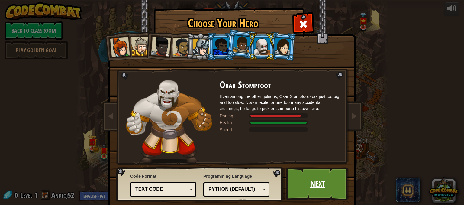 The width and height of the screenshot is (464, 205). I want to click on img: language-selector-background.png, so click(200, 184).